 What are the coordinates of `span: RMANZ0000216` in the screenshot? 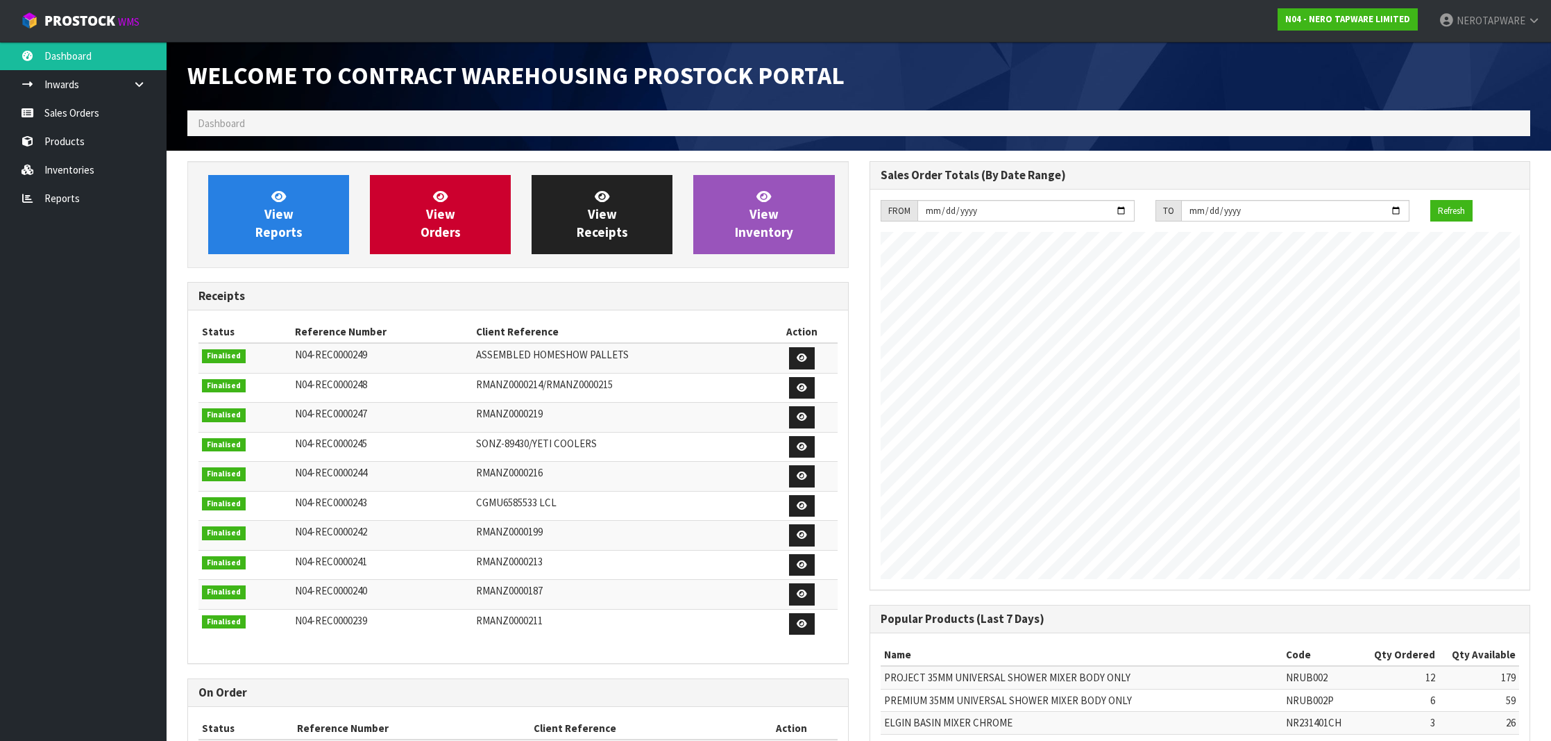 It's located at (509, 472).